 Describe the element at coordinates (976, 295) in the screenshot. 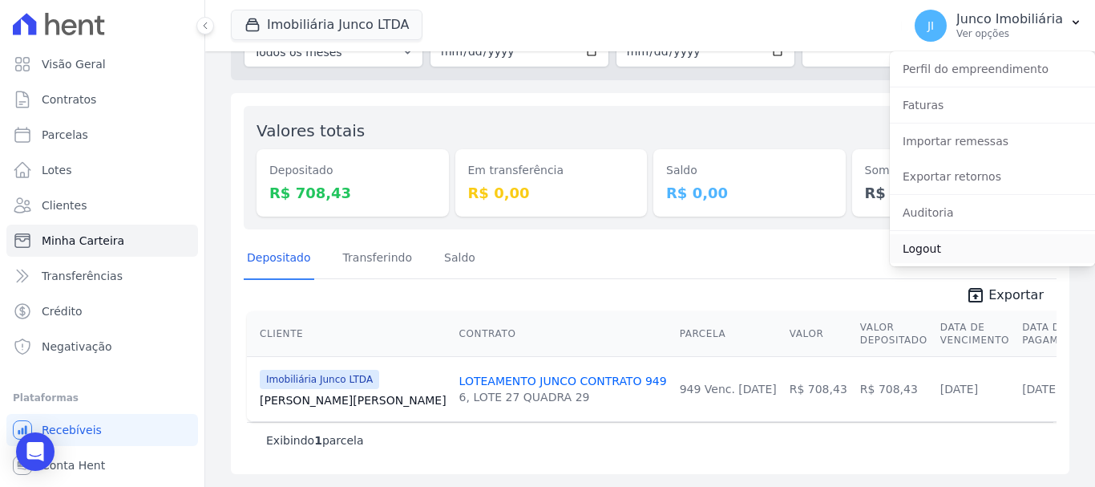

I see `i: unarchive` at that location.